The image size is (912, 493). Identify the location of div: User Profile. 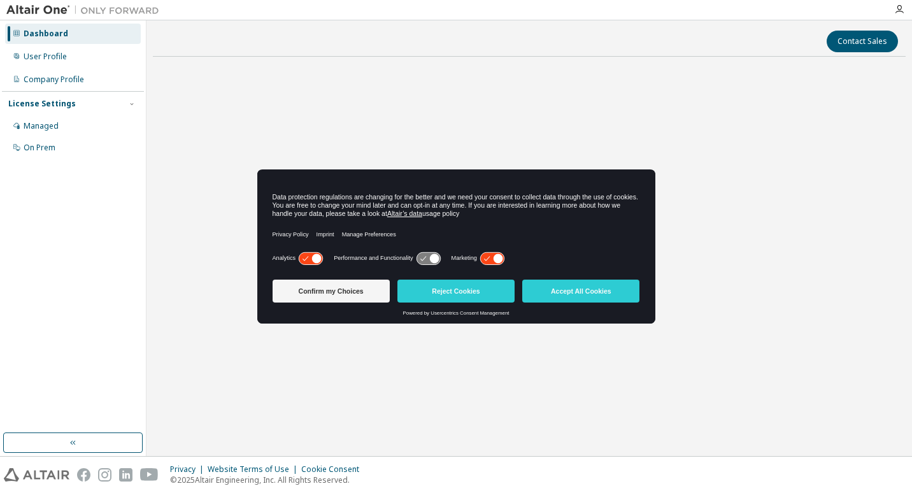
(45, 57).